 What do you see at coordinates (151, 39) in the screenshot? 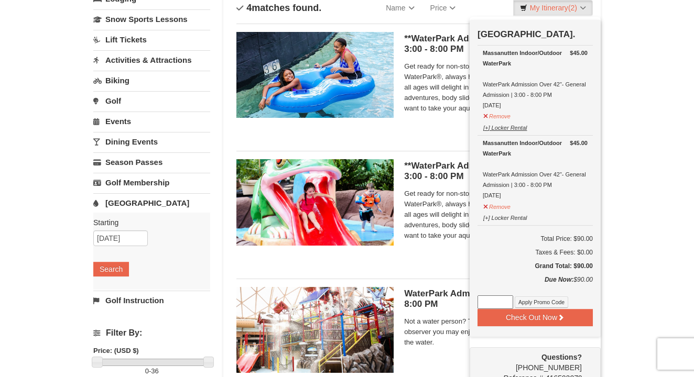
I see `a: Lift Tickets` at bounding box center [151, 39].